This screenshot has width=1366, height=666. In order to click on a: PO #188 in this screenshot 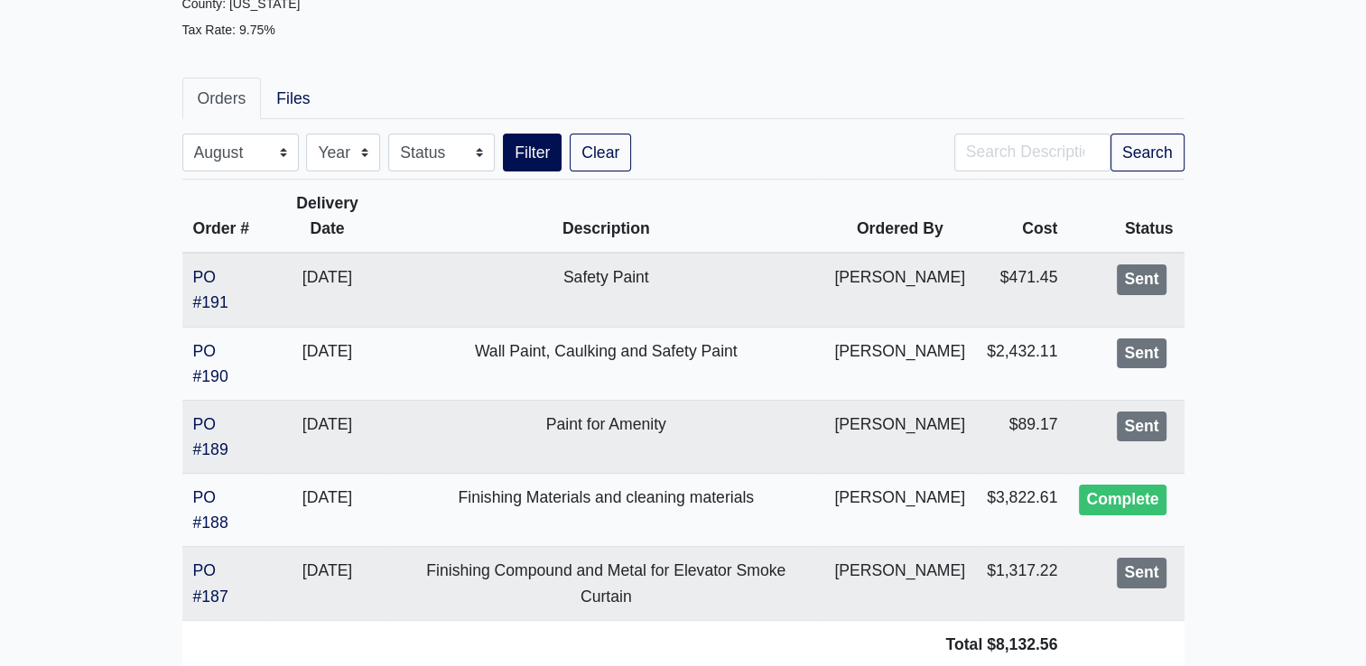, I will do `click(210, 510)`.